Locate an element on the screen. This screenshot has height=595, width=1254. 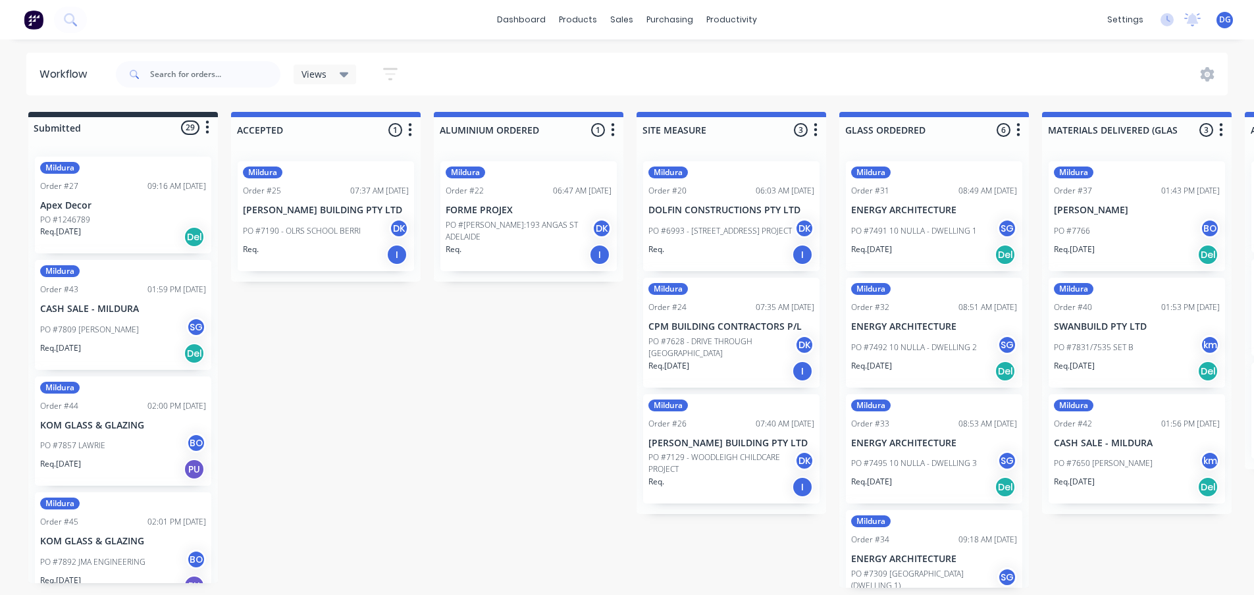
p: PO #7495 10 NULLA - DWELLING 3 is located at coordinates (914, 464).